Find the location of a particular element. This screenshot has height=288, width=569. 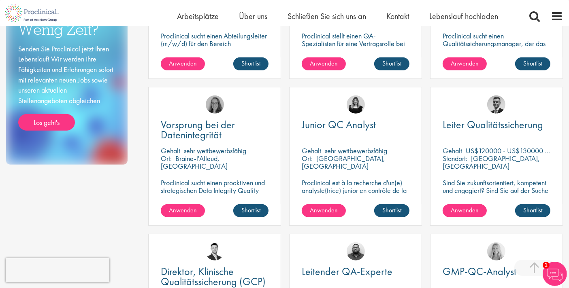

a: Leitender QA-Experte is located at coordinates (355, 272).